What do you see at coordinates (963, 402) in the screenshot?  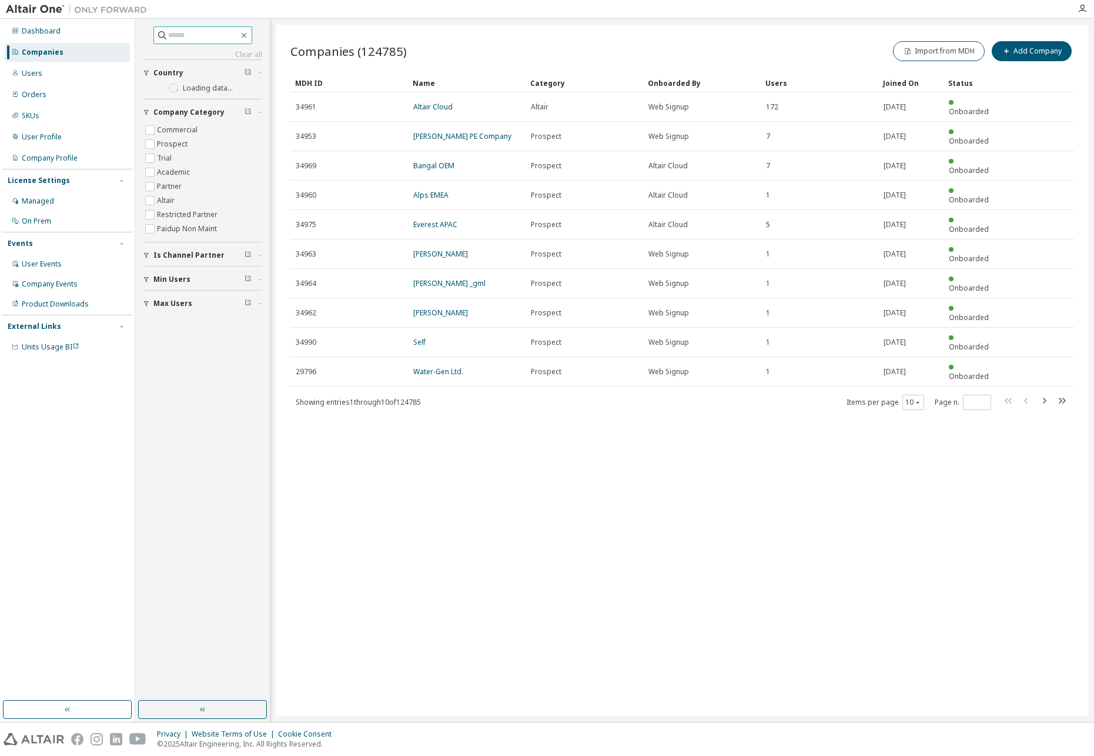 I see `span: Page n.` at bounding box center [963, 402].